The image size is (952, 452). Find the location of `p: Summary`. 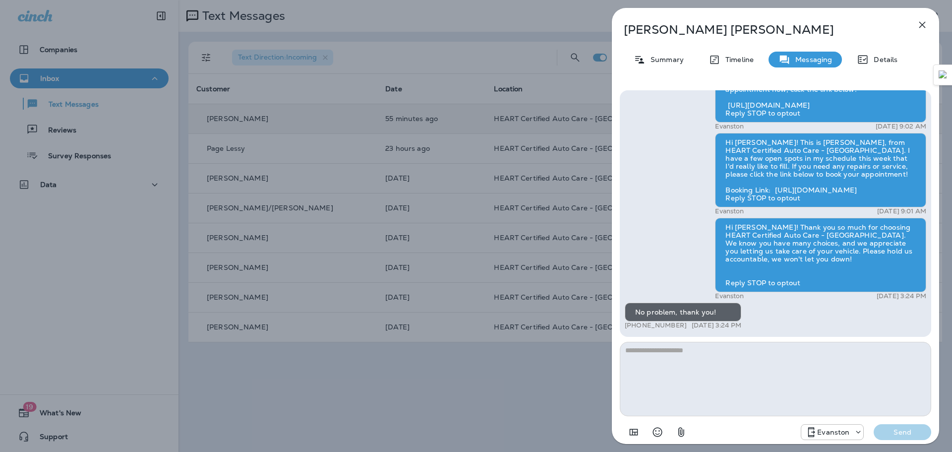

p: Summary is located at coordinates (665, 60).